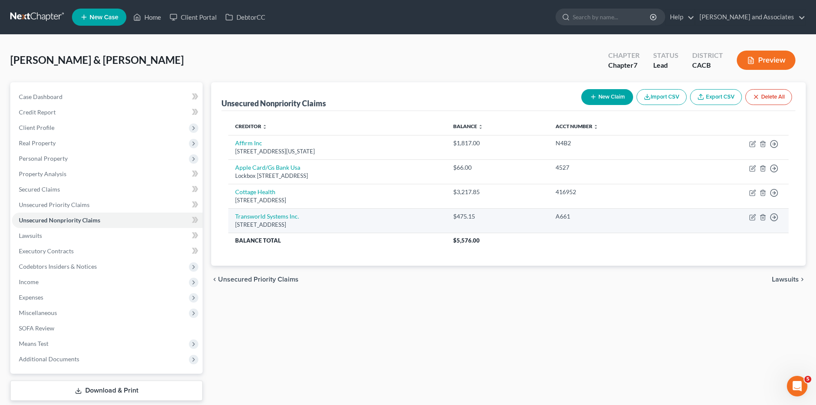  I want to click on div: A661, so click(615, 216).